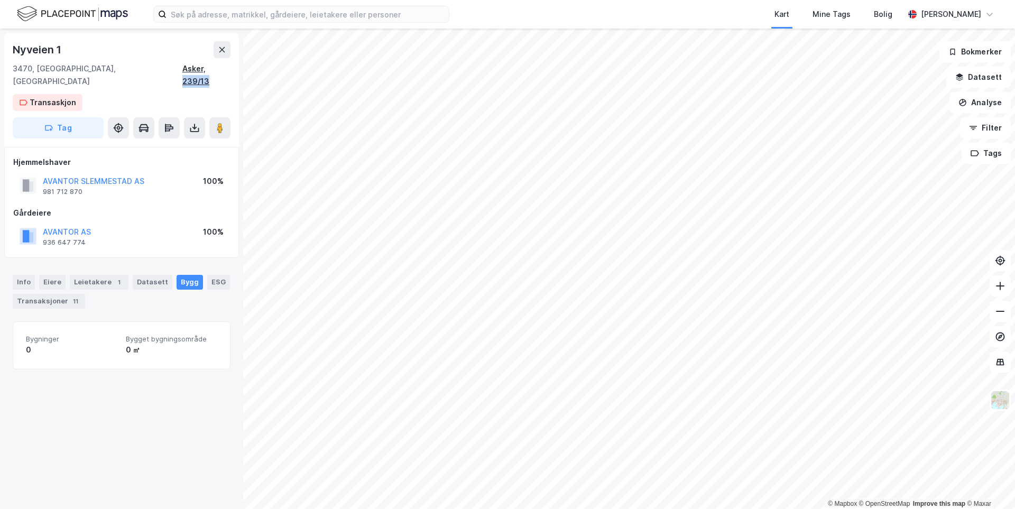 Image resolution: width=1015 pixels, height=509 pixels. I want to click on input: Søk på adresse, matrikkel, gårdeiere, leietakere eller personer, so click(308, 14).